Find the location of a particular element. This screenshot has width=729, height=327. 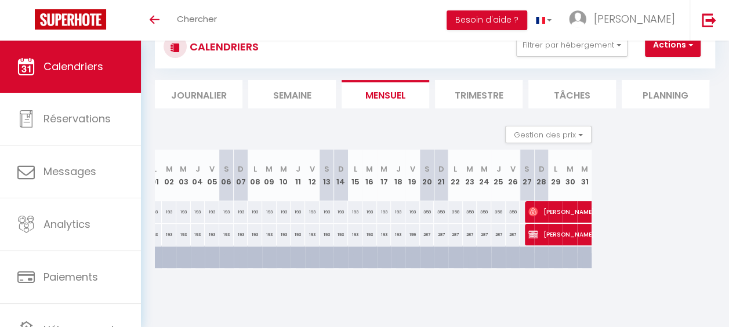

li: Trimestre is located at coordinates (479, 94).